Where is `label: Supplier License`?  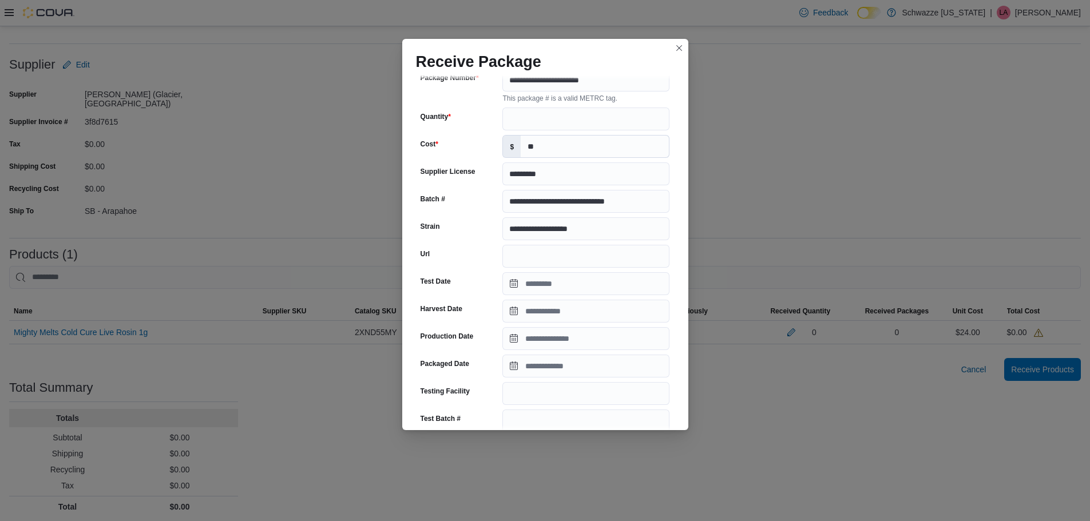 label: Supplier License is located at coordinates (448, 172).